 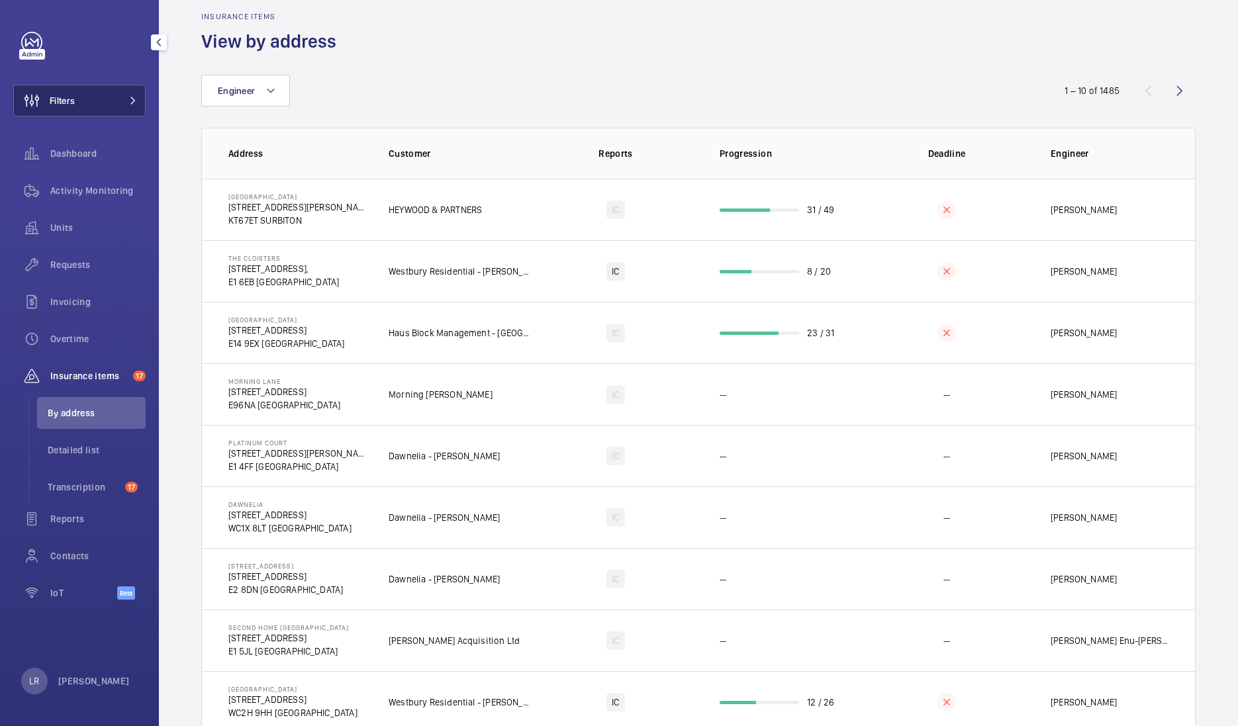 I want to click on div: 1 – 10 of 1485, so click(x=1092, y=91).